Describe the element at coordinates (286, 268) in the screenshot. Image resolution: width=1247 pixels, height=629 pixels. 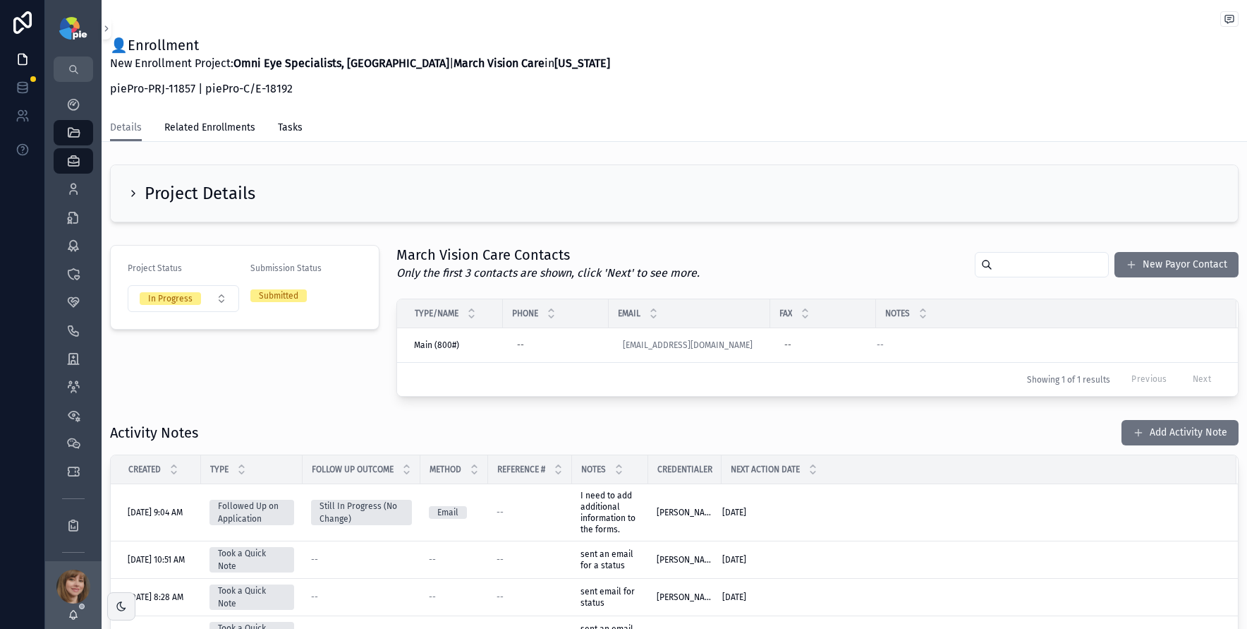
I see `span: Submission Status` at that location.